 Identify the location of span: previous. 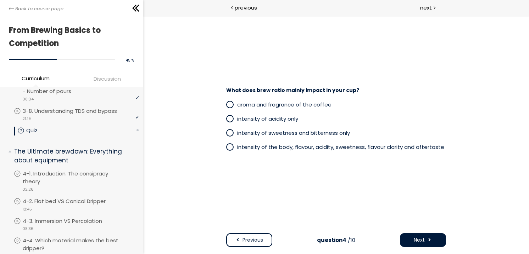
(246, 7).